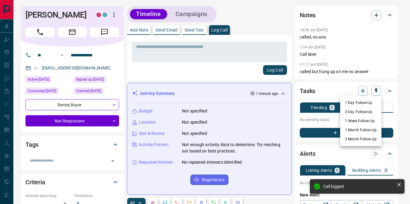 This screenshot has height=204, width=410. Describe the element at coordinates (361, 103) in the screenshot. I see `li: 1 Day Follow-Up` at that location.